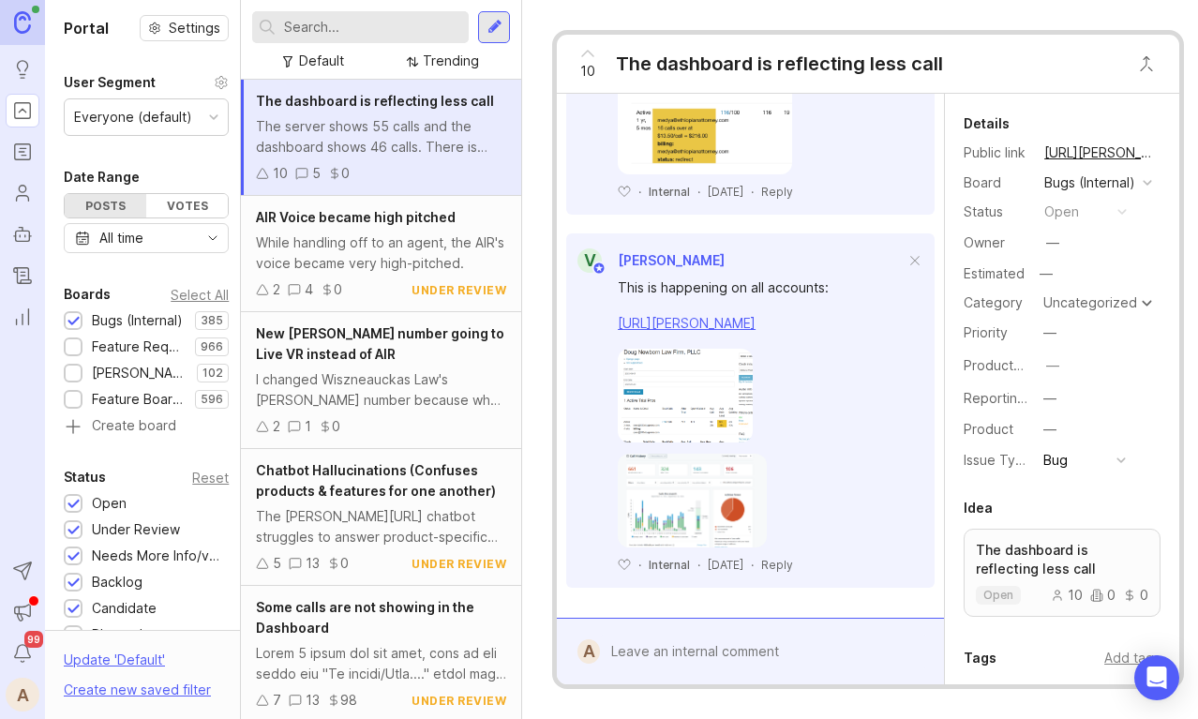 The height and width of the screenshot is (719, 1198). Describe the element at coordinates (23, 695) in the screenshot. I see `button: A` at that location.